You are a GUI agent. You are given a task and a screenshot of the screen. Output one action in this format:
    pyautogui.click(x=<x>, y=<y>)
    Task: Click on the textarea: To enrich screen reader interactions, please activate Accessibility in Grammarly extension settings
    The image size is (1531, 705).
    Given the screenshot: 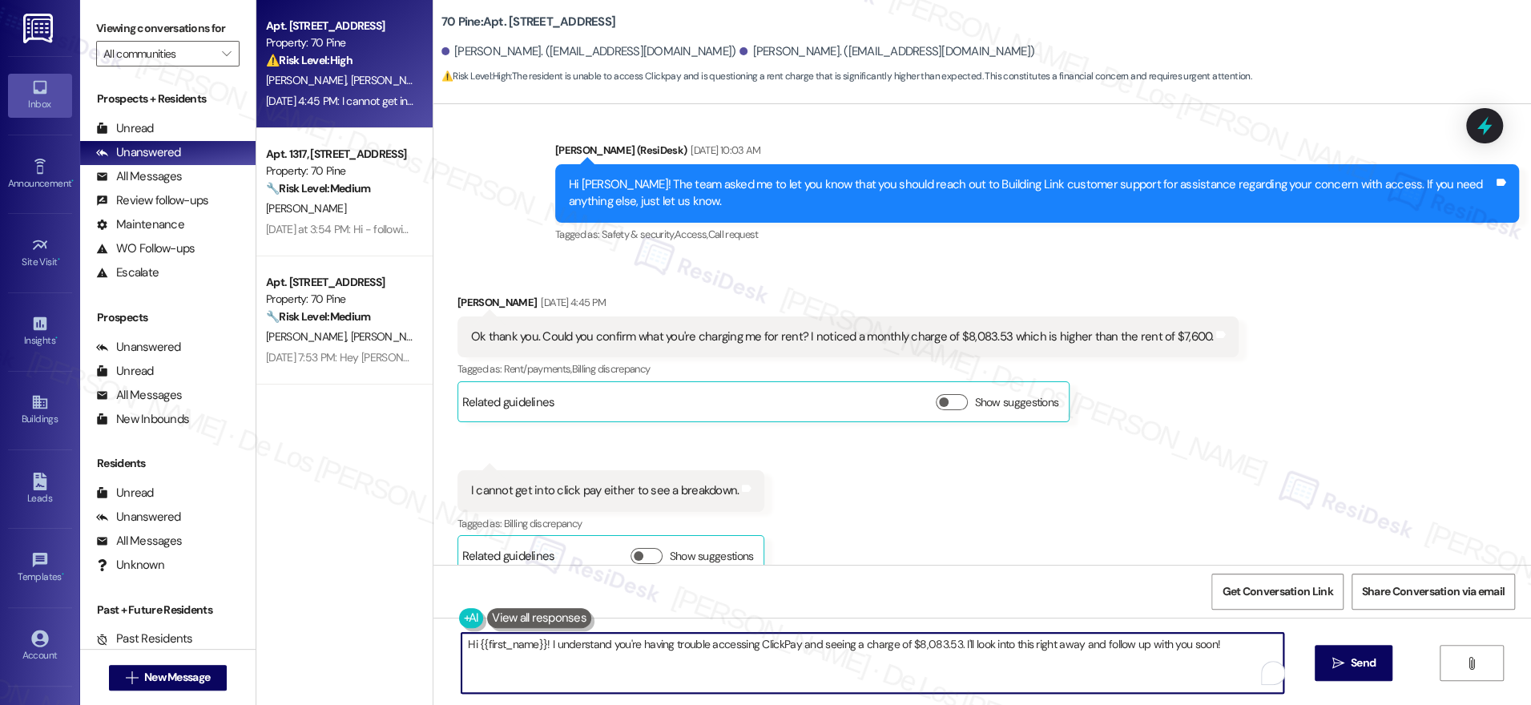 What is the action you would take?
    pyautogui.click(x=872, y=663)
    